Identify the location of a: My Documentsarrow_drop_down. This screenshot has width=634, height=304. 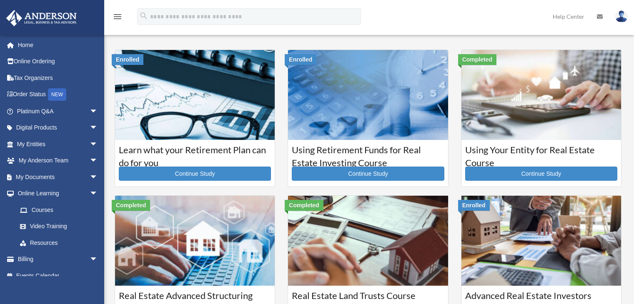
(58, 177).